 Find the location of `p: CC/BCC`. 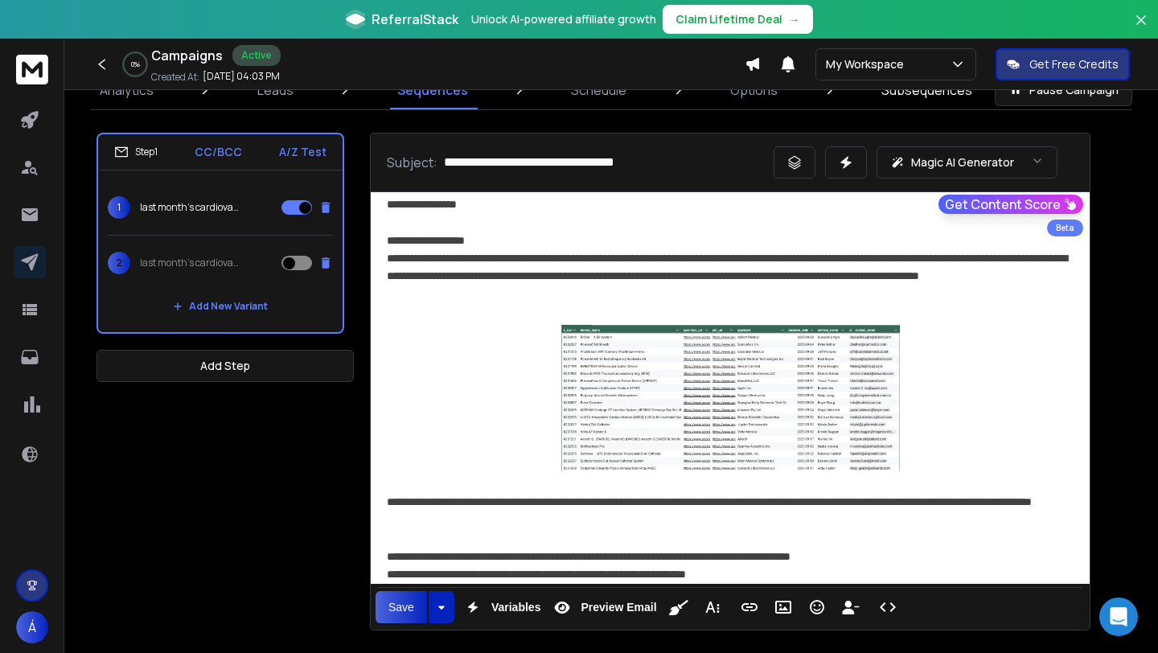

p: CC/BCC is located at coordinates (218, 152).